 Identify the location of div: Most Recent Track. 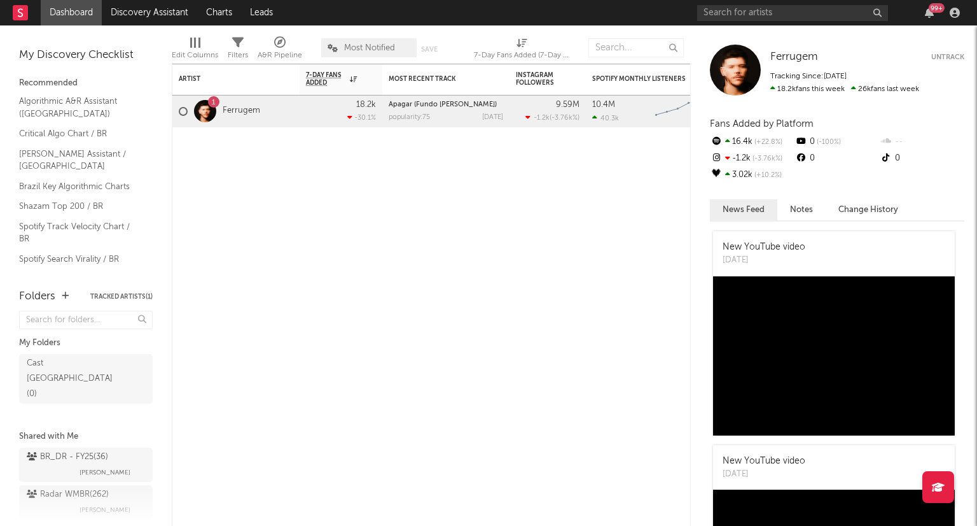
(436, 79).